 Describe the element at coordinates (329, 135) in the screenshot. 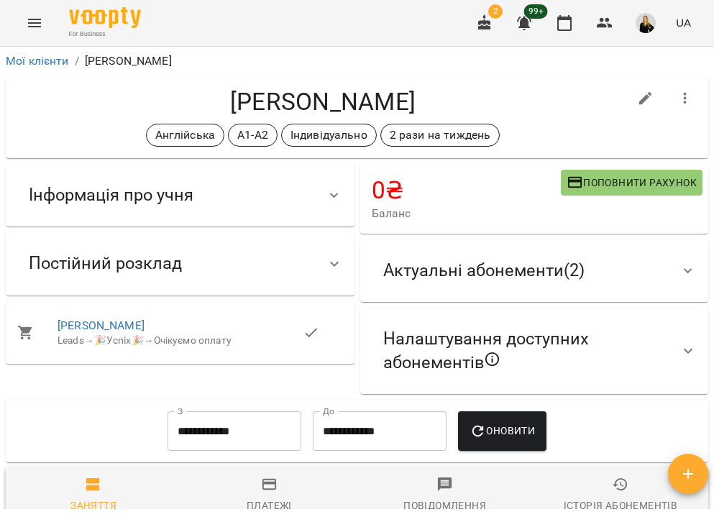

I see `p: Індивідуально` at that location.